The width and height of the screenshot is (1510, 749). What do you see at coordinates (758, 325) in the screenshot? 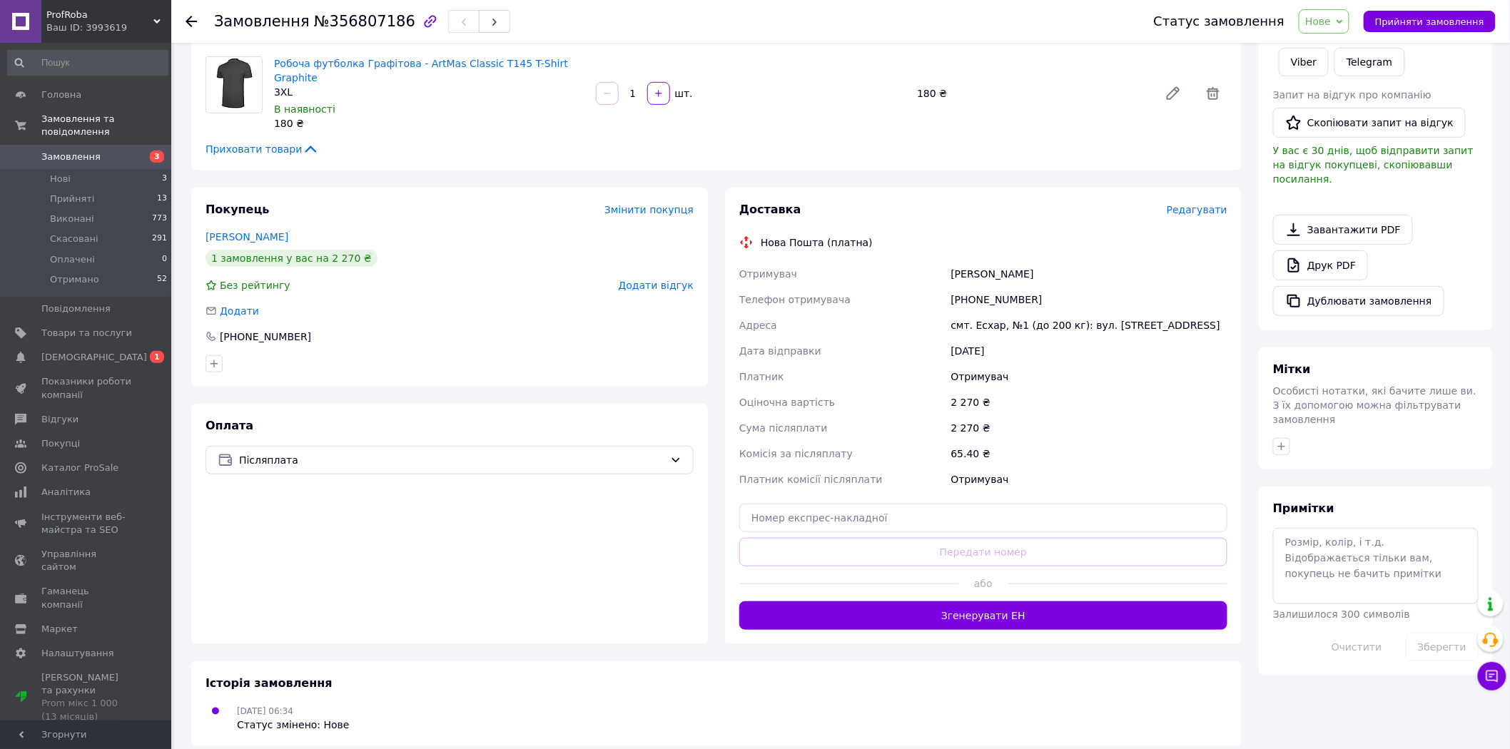
I see `span: Адреса` at bounding box center [758, 325].